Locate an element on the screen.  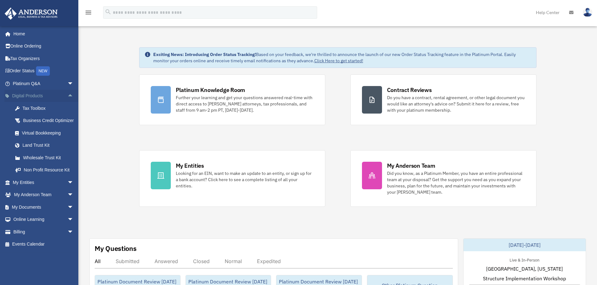
div: Wholesale Trust Kit is located at coordinates (49, 158).